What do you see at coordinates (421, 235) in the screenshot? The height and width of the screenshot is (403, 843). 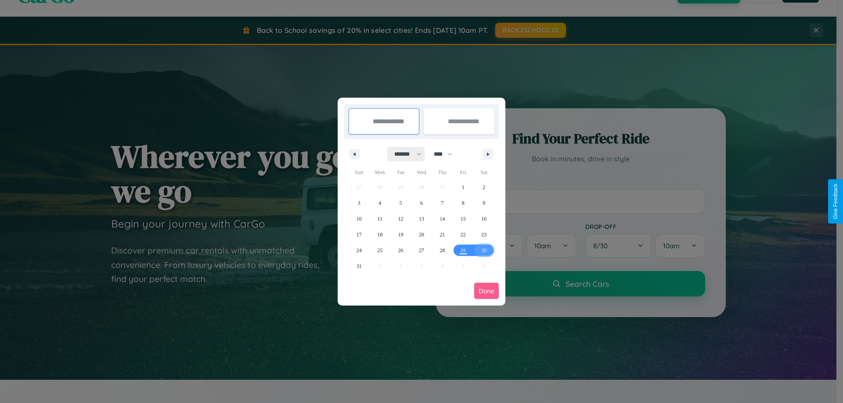 I see `button: 20` at bounding box center [421, 235].